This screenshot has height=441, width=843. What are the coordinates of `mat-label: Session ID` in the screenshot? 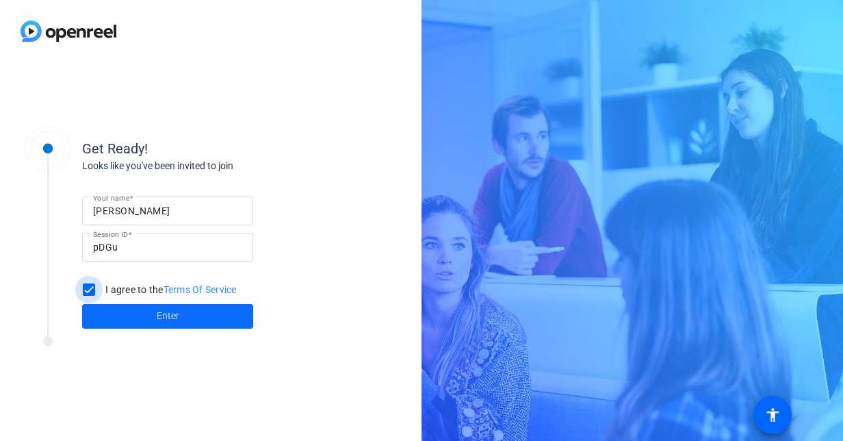 It's located at (110, 234).